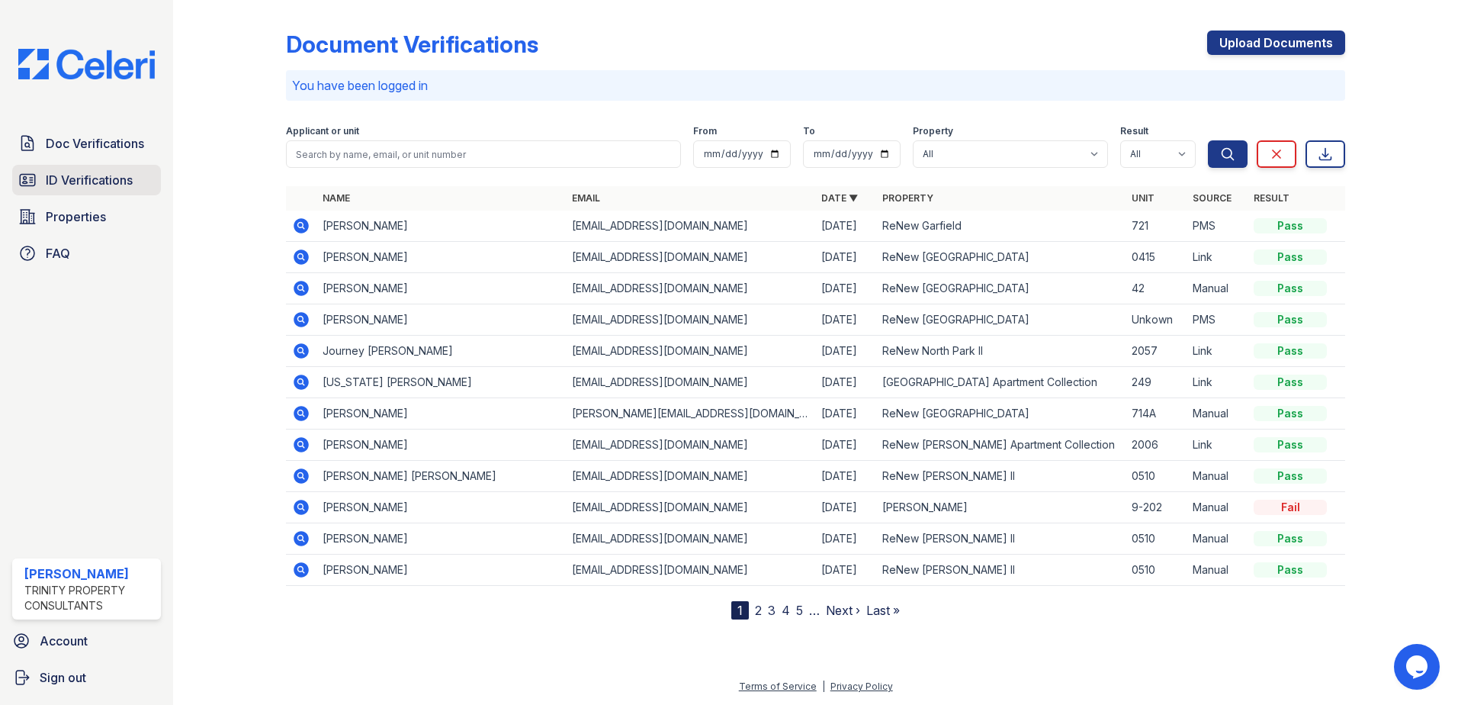  What do you see at coordinates (843, 610) in the screenshot?
I see `a: Next ›` at bounding box center [843, 610].